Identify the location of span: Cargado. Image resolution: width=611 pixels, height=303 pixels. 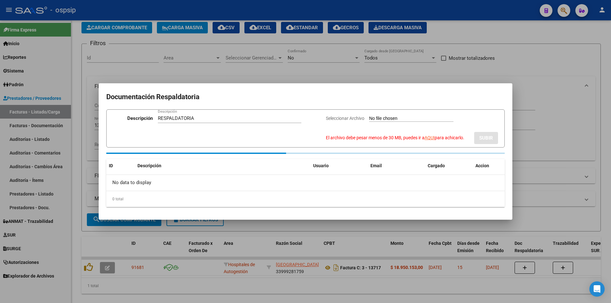
(436, 166).